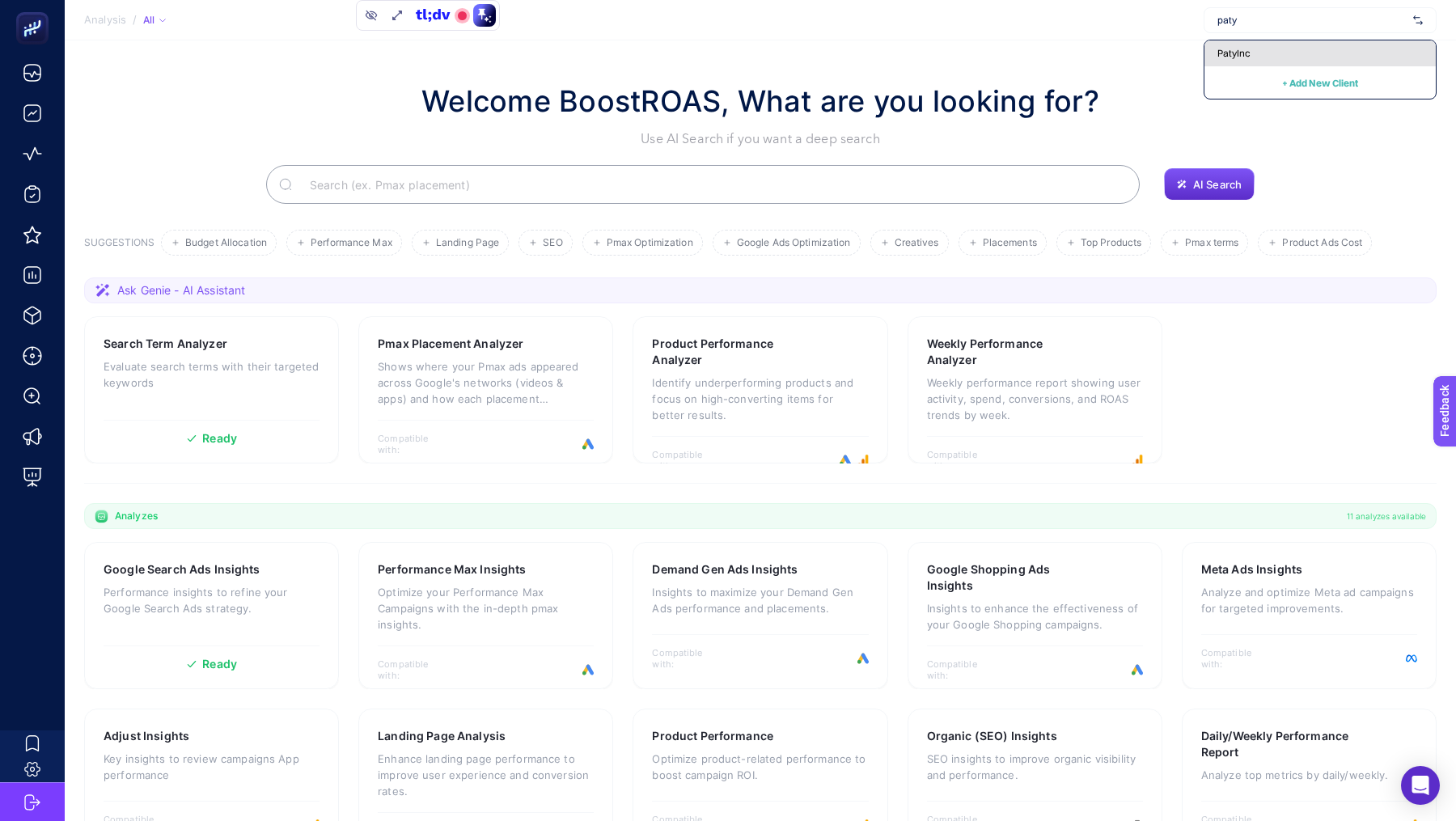 The height and width of the screenshot is (821, 1456). Describe the element at coordinates (1212, 243) in the screenshot. I see `span: Pmax terms` at that location.